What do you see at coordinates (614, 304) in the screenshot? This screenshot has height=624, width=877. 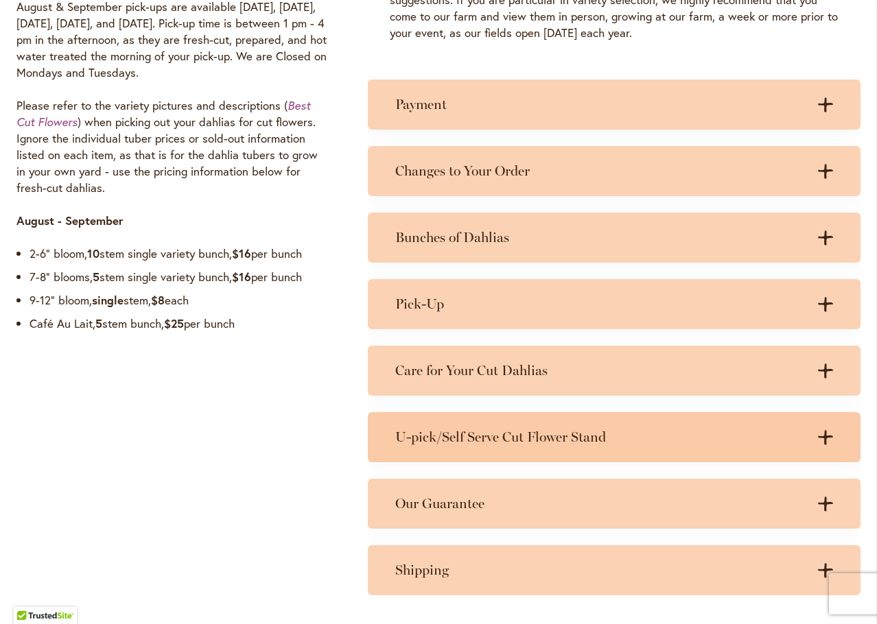 I see `summary: Pick-Up` at bounding box center [614, 304].